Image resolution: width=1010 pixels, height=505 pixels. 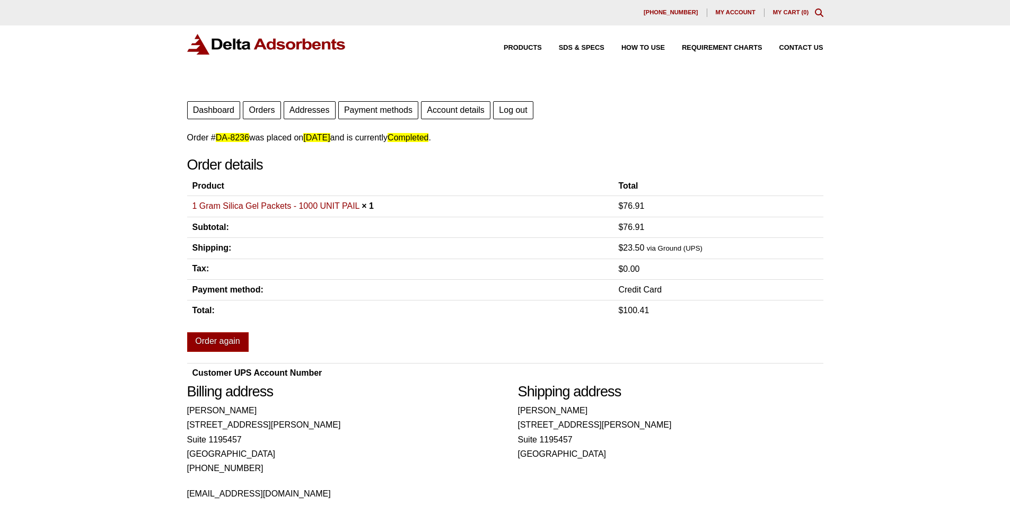 I want to click on span: How to Use, so click(x=643, y=48).